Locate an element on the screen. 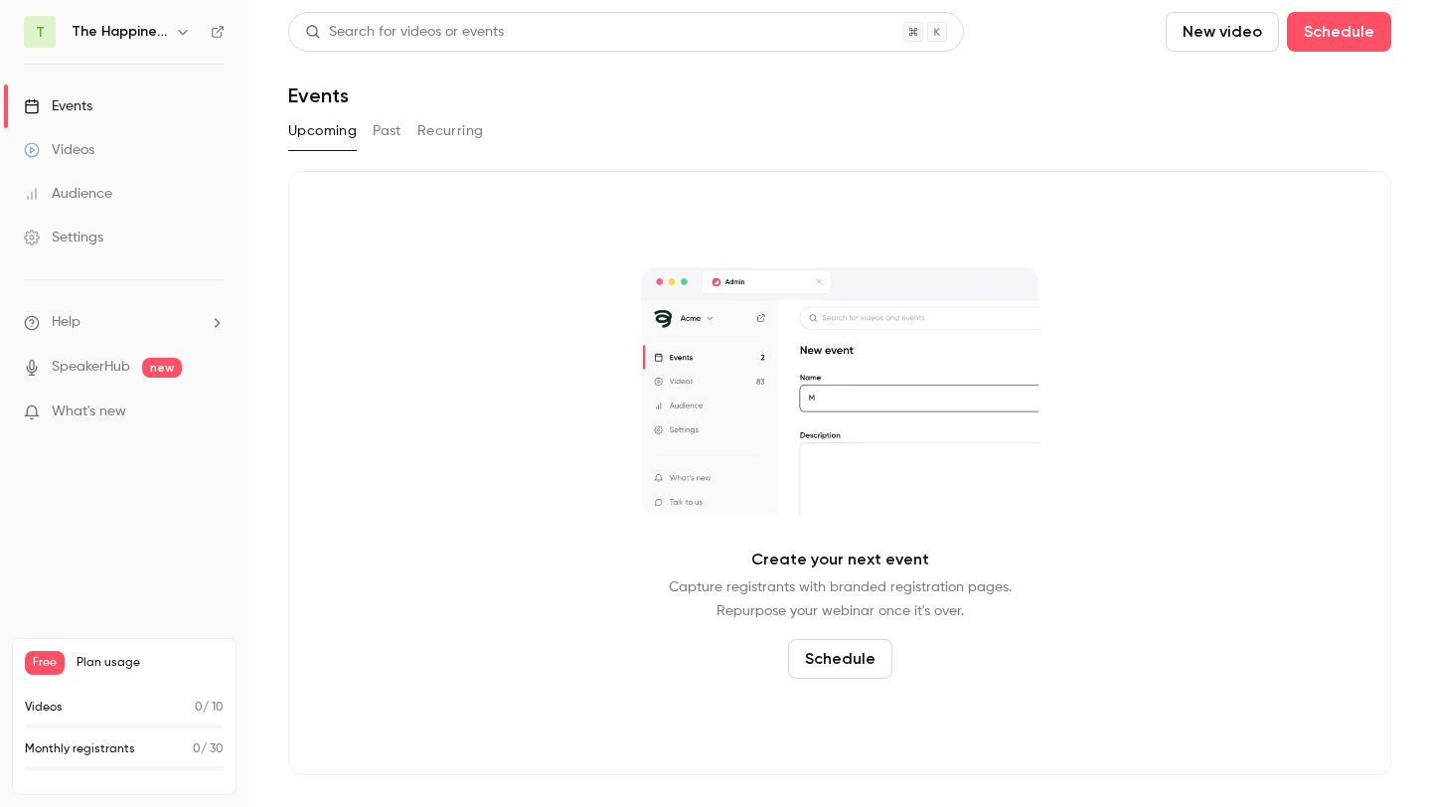  h6: The Happiness Index is located at coordinates (119, 32).